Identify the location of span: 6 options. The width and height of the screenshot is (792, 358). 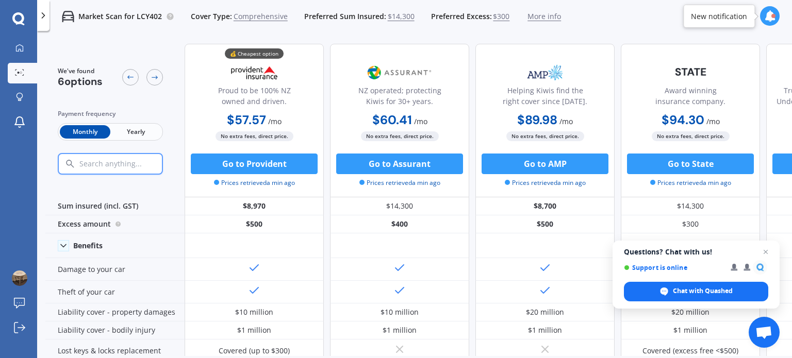
(80, 81).